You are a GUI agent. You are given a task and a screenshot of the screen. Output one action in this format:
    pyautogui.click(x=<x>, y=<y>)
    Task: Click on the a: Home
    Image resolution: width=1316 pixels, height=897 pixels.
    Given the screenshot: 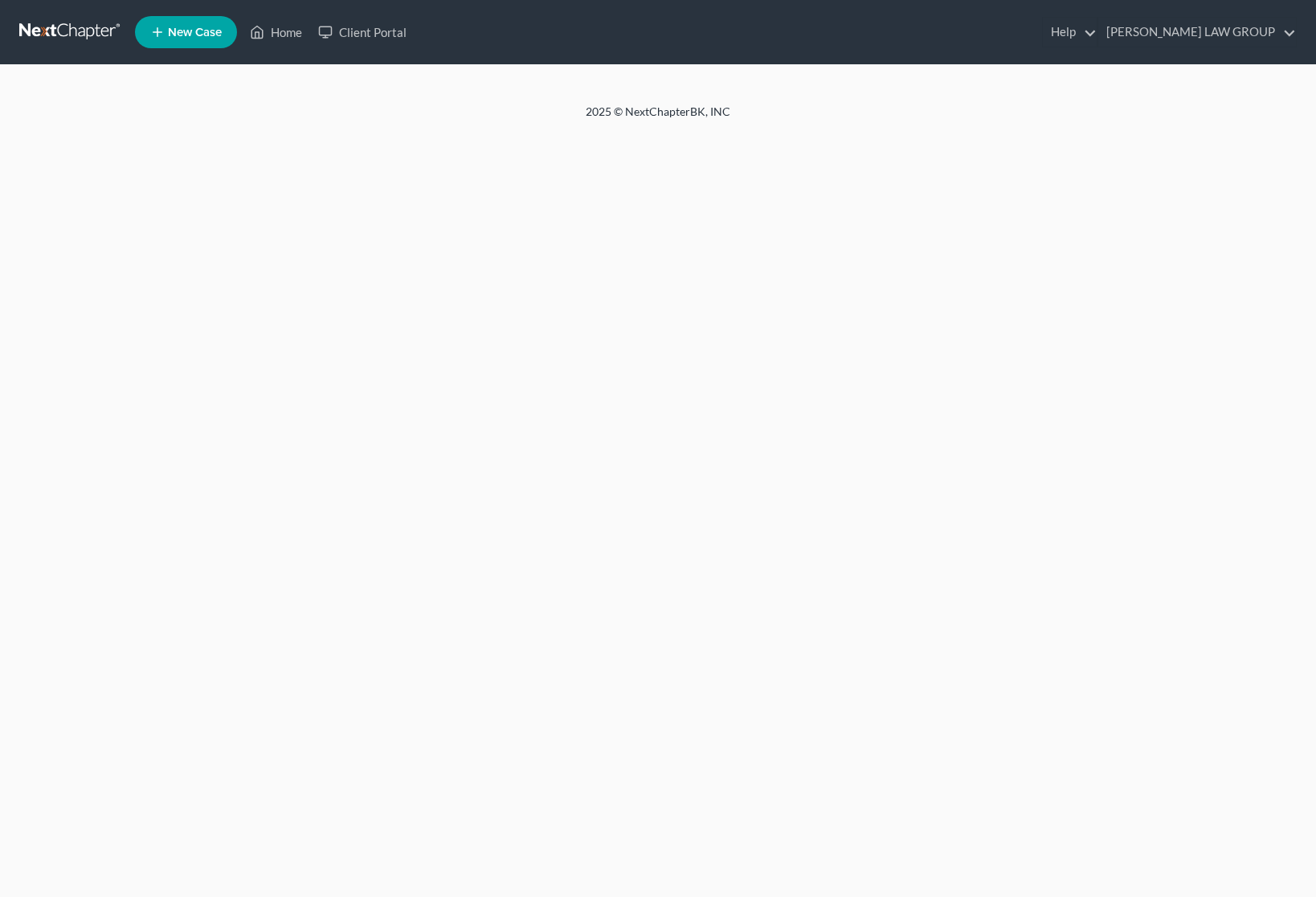 What is the action you would take?
    pyautogui.click(x=276, y=32)
    